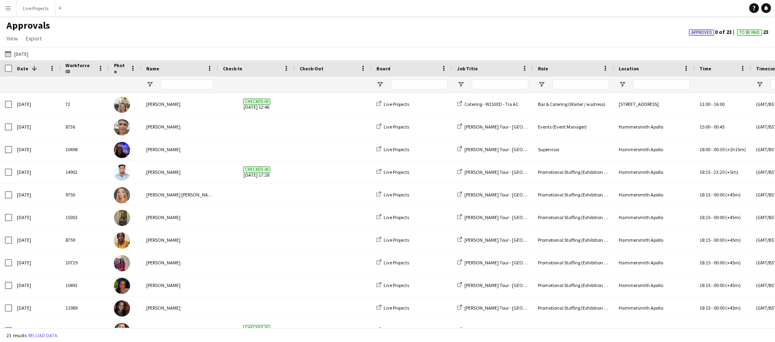 The height and width of the screenshot is (342, 775). What do you see at coordinates (233, 68) in the screenshot?
I see `span: Check-In` at bounding box center [233, 68].